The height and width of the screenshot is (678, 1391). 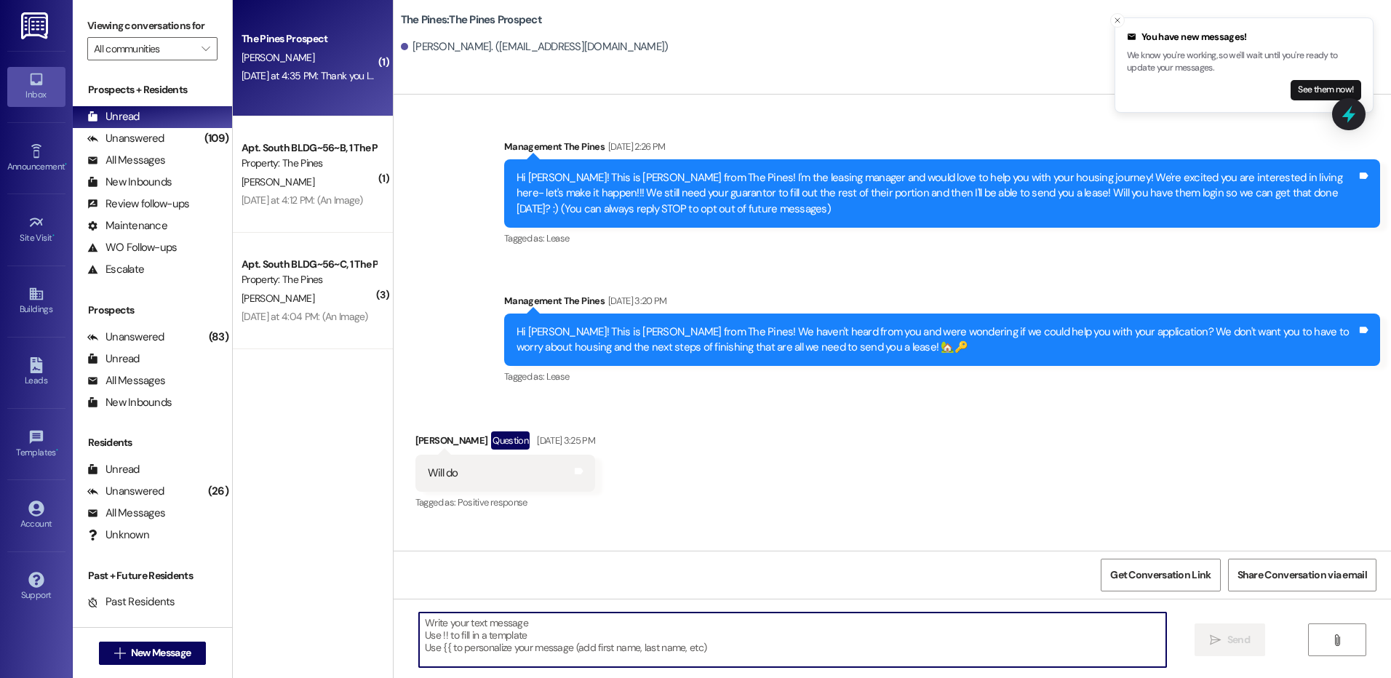 I want to click on div: Unknown, so click(x=118, y=535).